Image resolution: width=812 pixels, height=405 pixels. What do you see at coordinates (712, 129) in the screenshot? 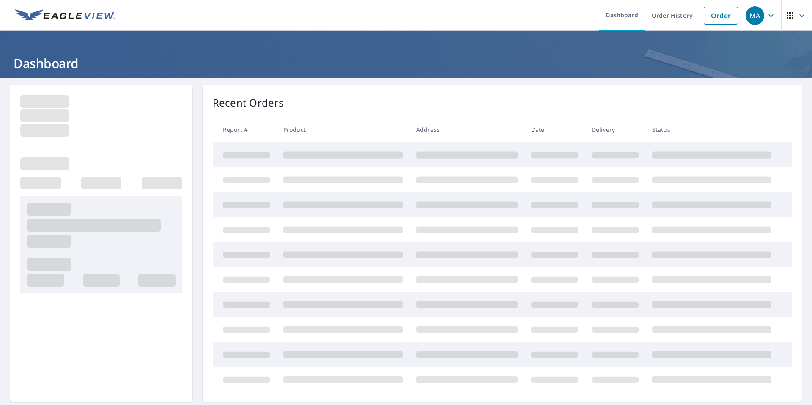
I see `th: Status` at bounding box center [712, 129].